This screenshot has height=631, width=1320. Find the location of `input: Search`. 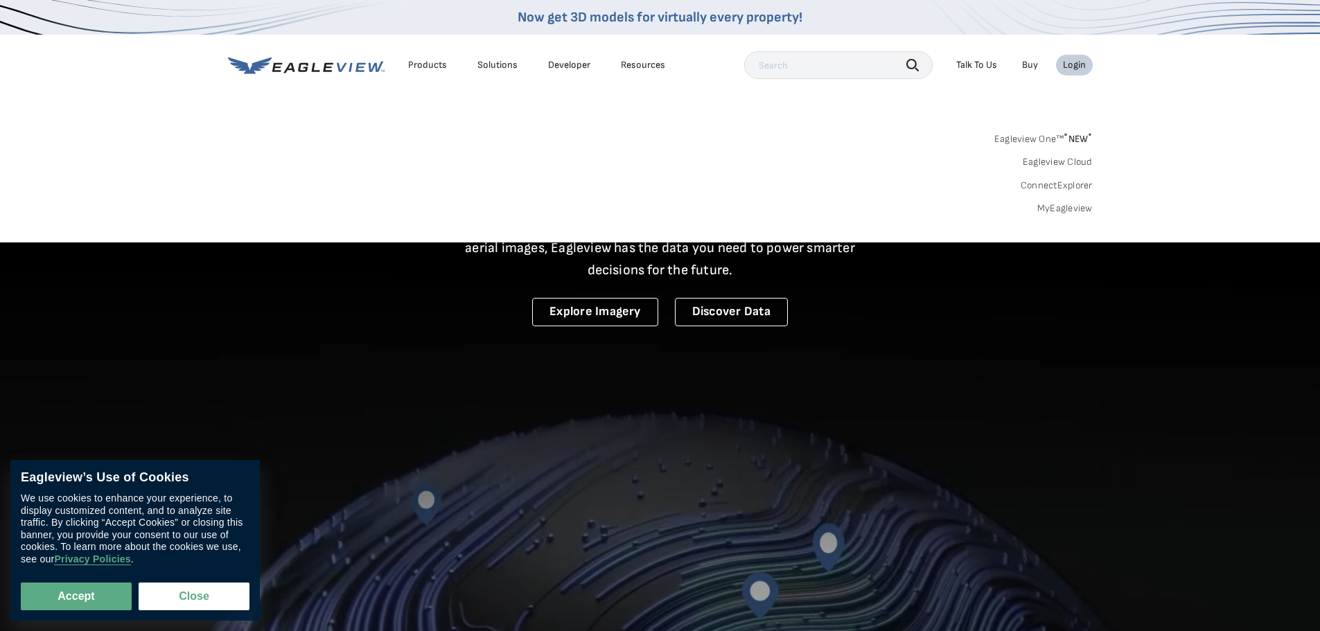

input: Search is located at coordinates (838, 65).